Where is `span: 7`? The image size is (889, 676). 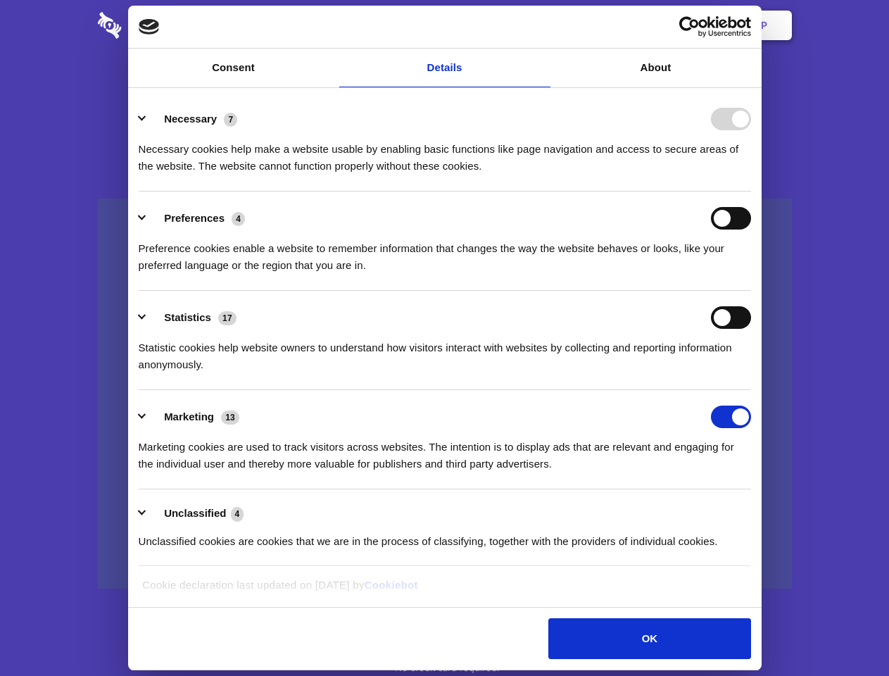 span: 7 is located at coordinates (230, 120).